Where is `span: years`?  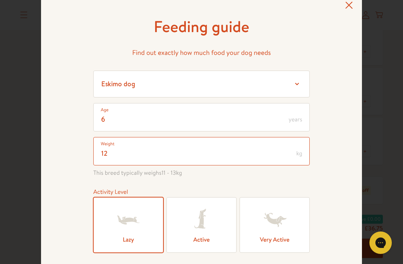
span: years is located at coordinates (295, 119).